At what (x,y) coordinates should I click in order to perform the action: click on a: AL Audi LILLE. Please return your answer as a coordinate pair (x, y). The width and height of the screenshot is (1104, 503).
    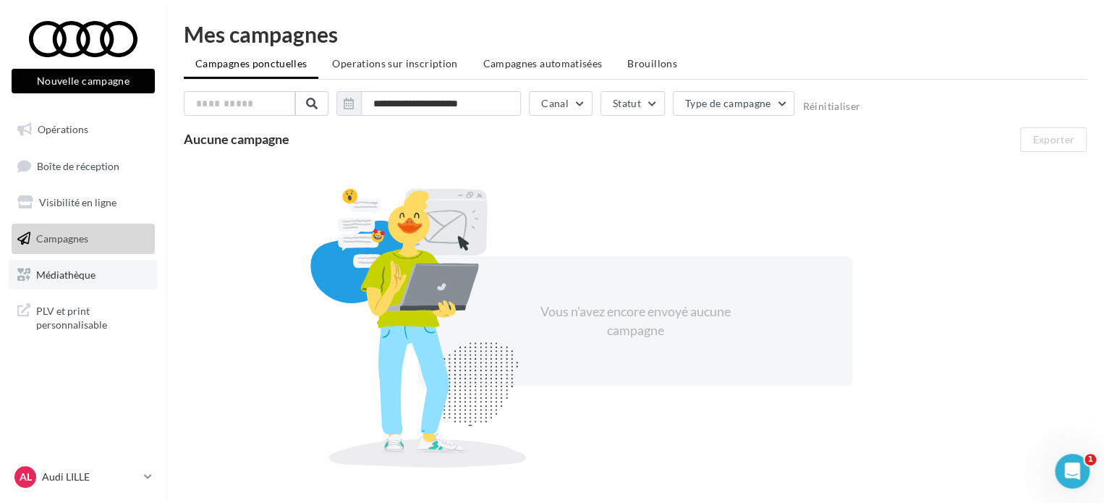
    Looking at the image, I should click on (83, 477).